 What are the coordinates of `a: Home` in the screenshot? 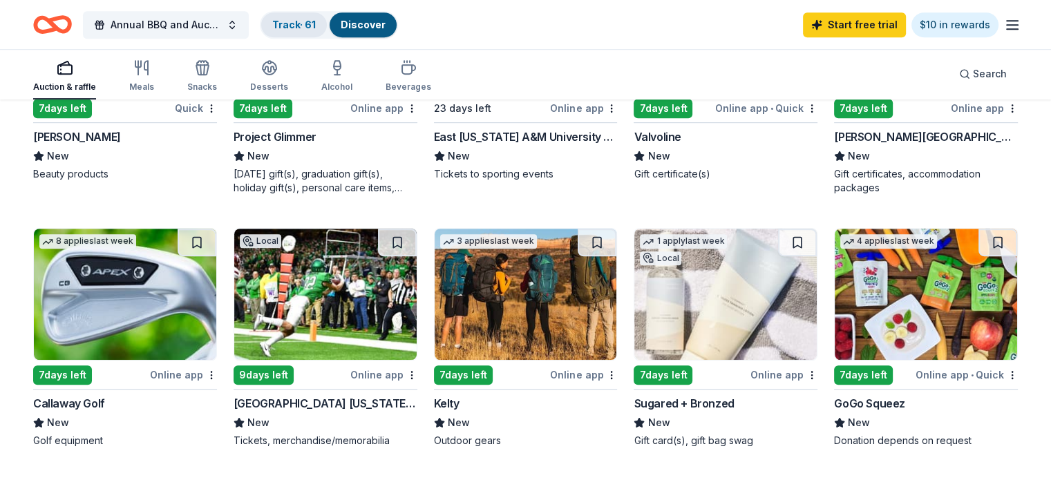 It's located at (53, 24).